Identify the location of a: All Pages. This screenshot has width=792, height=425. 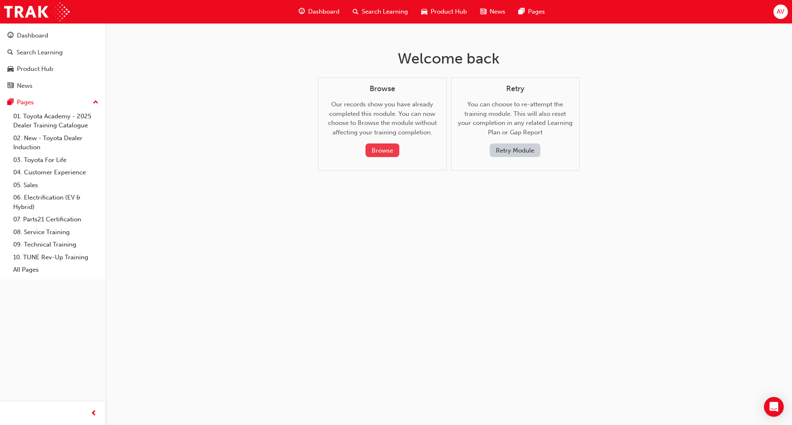
(56, 270).